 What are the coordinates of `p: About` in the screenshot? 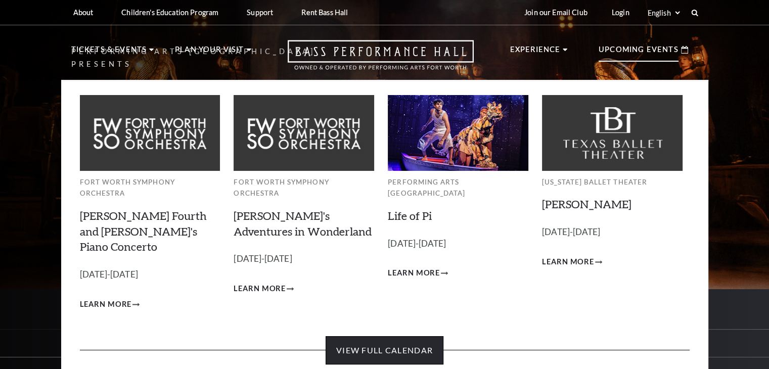 It's located at (83, 12).